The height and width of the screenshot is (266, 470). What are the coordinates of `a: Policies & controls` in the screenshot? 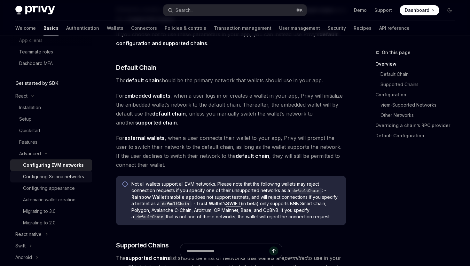 It's located at (185, 28).